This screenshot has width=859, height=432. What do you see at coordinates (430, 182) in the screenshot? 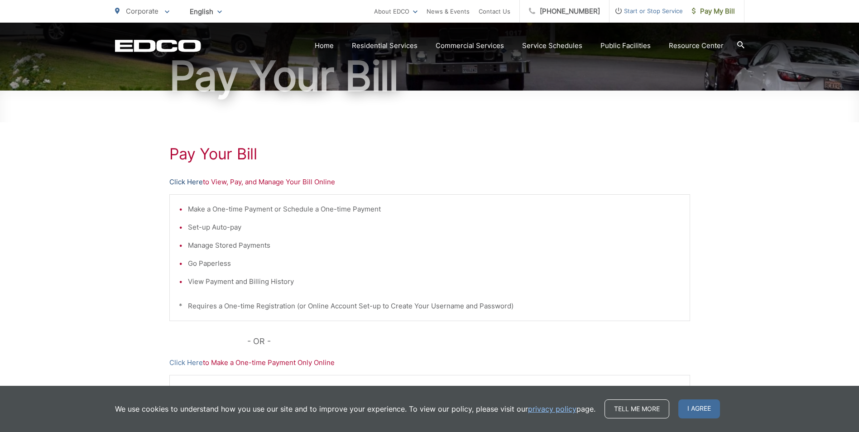
I see `p: to View, Pay, and Manage Your Bill Online` at bounding box center [430, 182].